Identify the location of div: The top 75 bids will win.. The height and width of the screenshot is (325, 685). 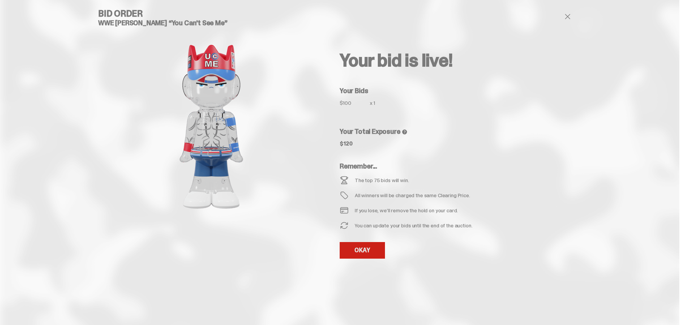
(382, 180).